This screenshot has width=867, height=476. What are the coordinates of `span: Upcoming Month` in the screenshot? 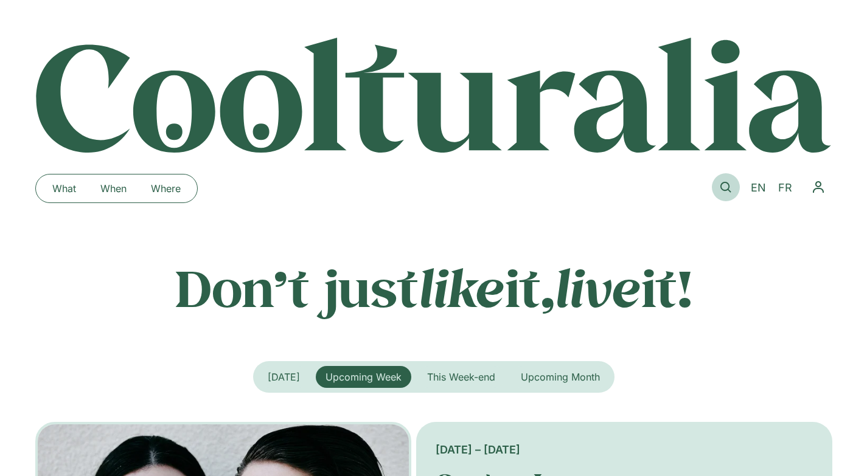 It's located at (560, 377).